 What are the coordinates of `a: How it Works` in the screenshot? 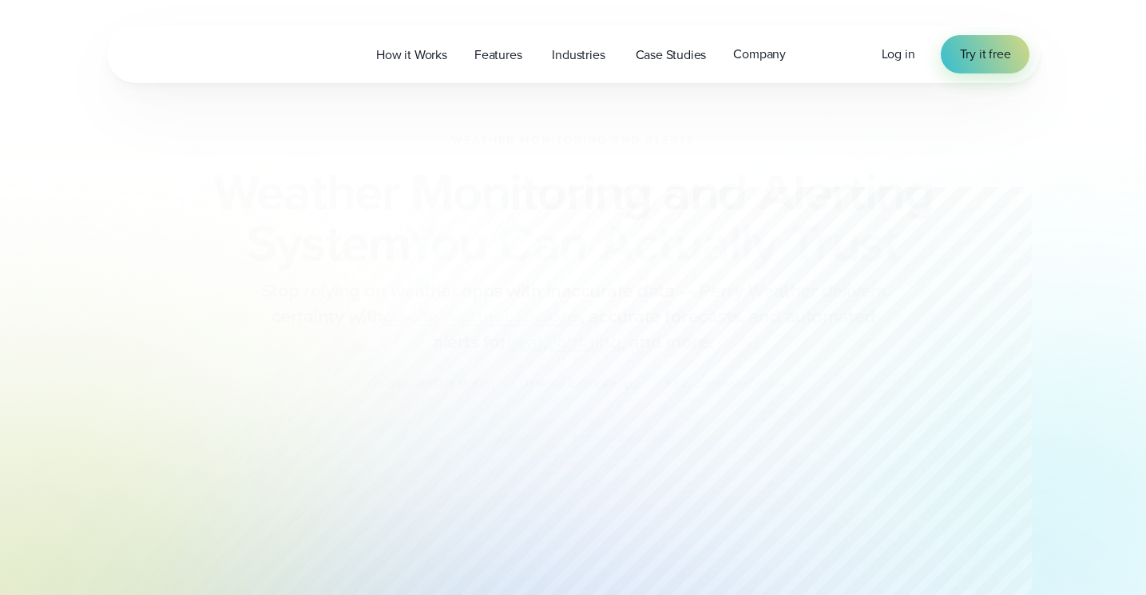 It's located at (411, 54).